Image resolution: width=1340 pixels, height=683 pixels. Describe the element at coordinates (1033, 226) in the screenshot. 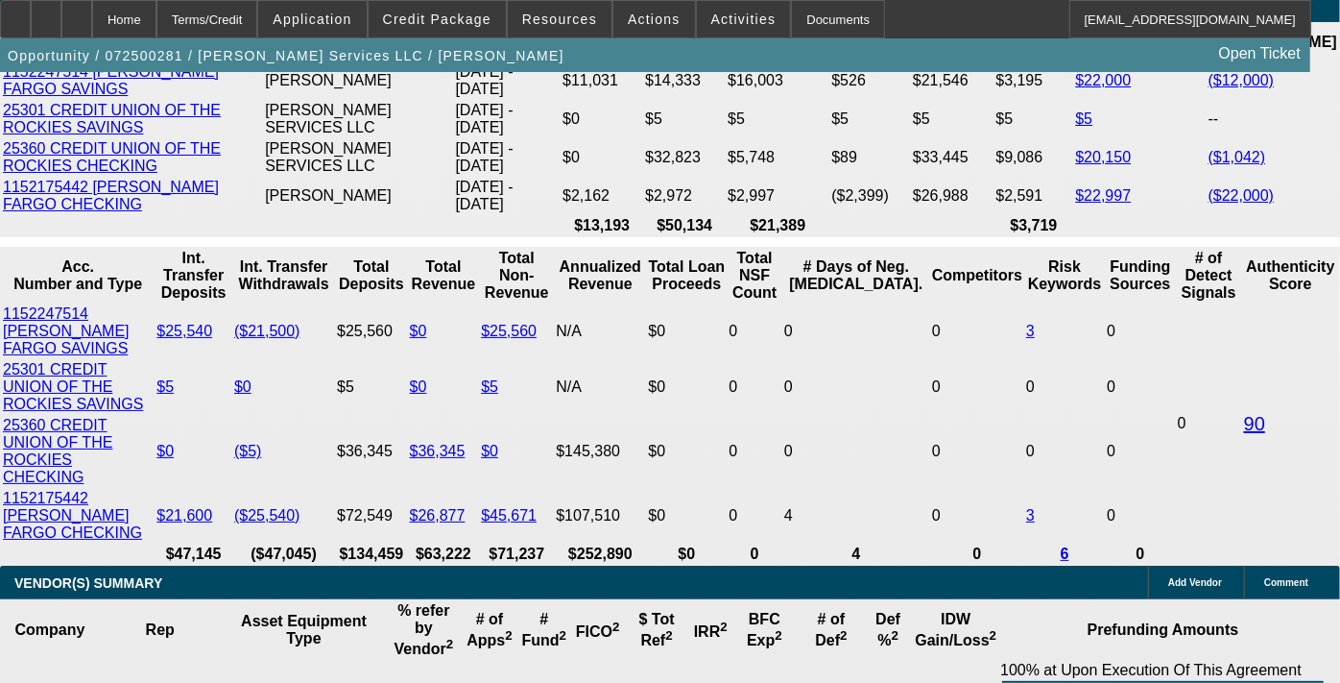

I see `th: $3,719` at that location.